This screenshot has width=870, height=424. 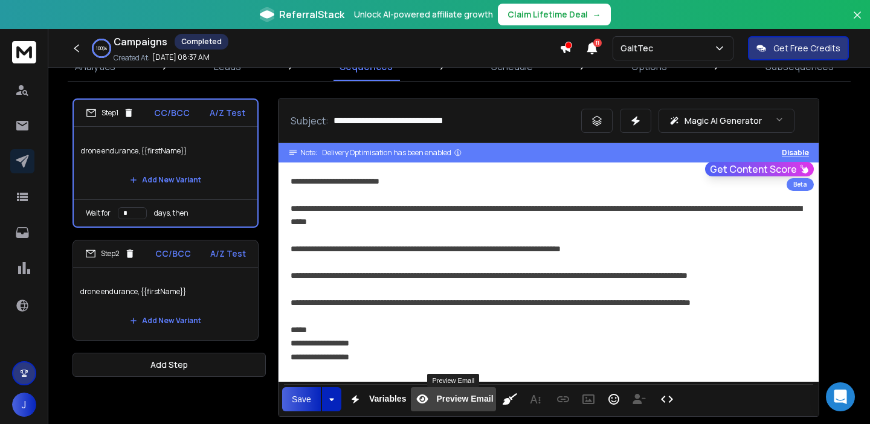 What do you see at coordinates (169, 365) in the screenshot?
I see `button: Add Step` at bounding box center [169, 365].